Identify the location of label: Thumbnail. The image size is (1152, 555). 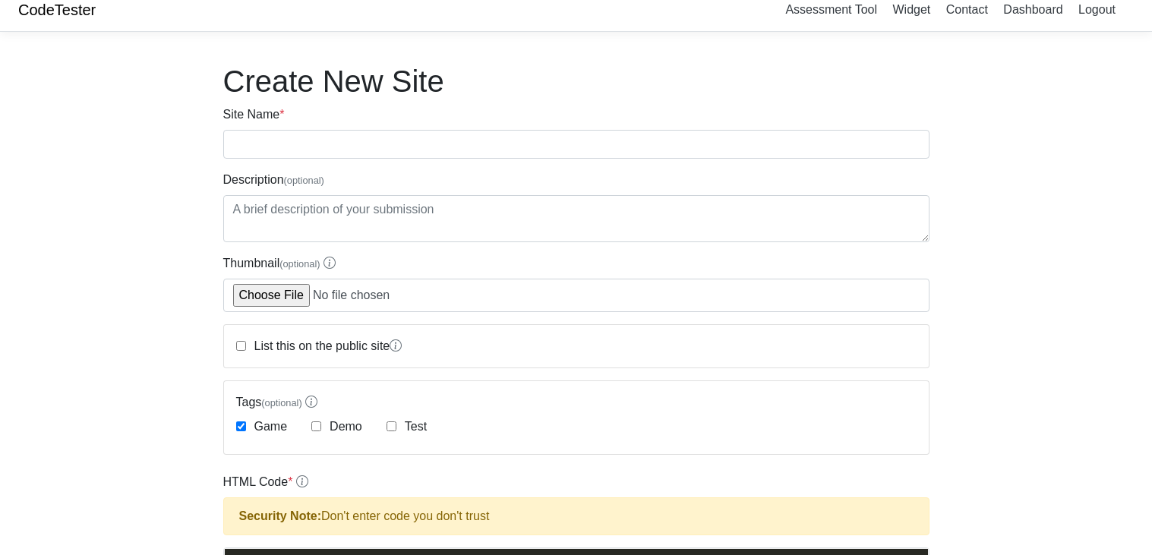
(280, 264).